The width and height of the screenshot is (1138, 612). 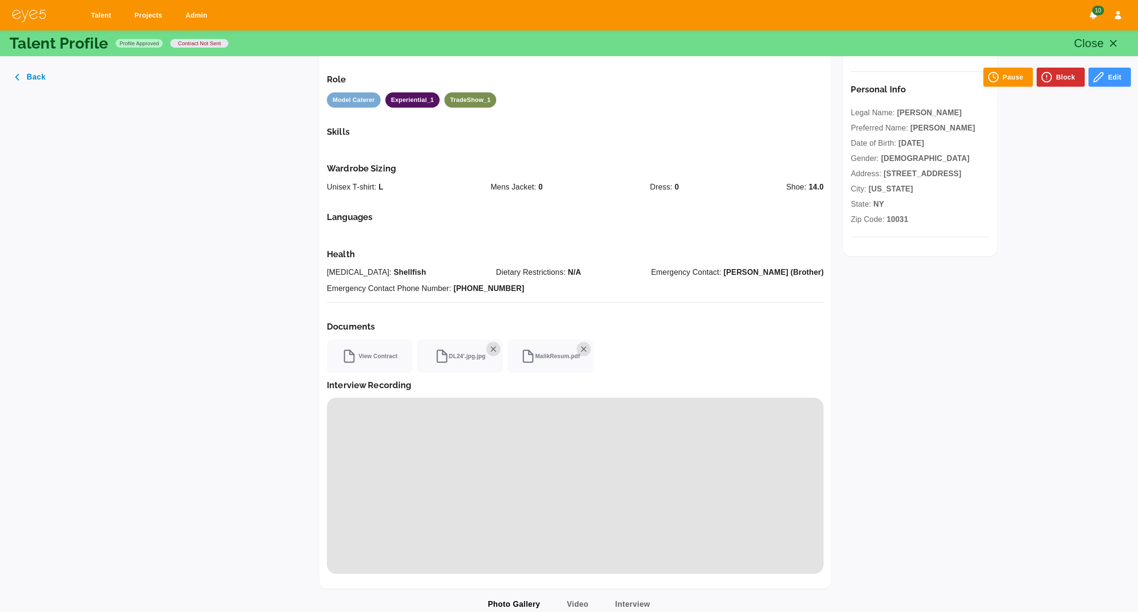 What do you see at coordinates (370, 356) in the screenshot?
I see `span: View Contract` at bounding box center [370, 356].